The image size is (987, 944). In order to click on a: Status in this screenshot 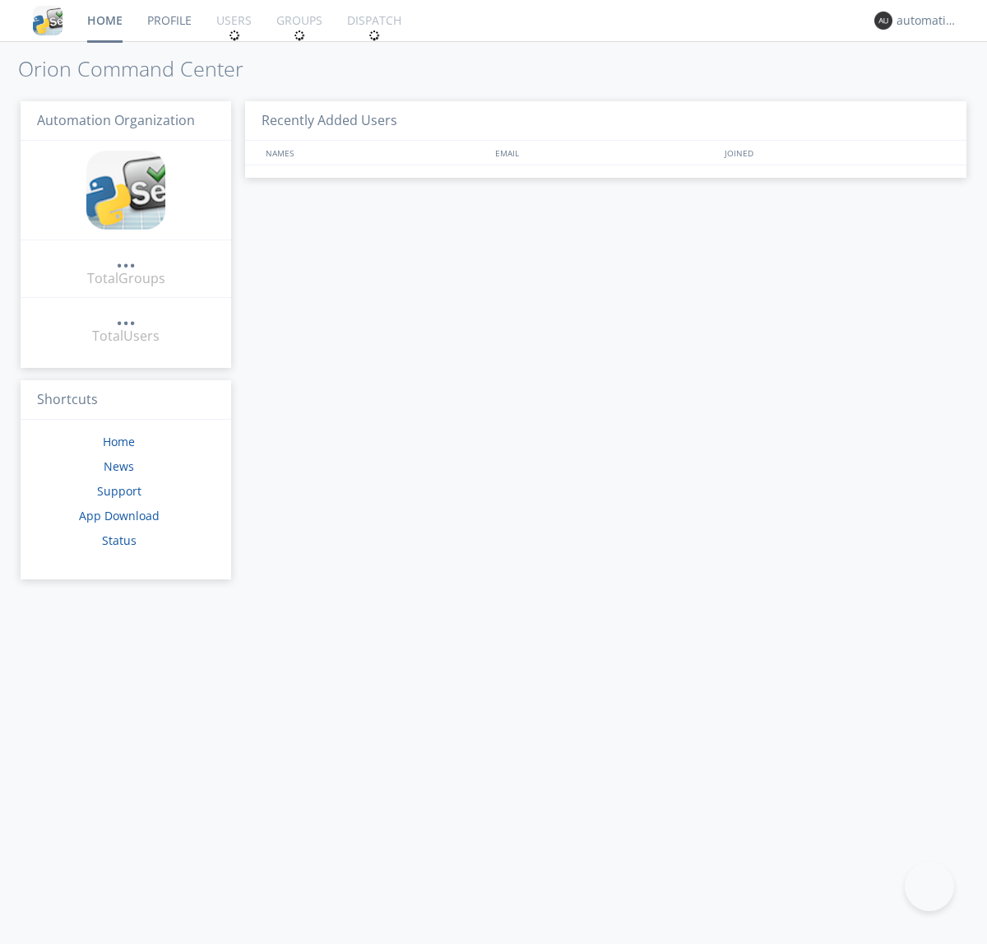, I will do `click(119, 540)`.